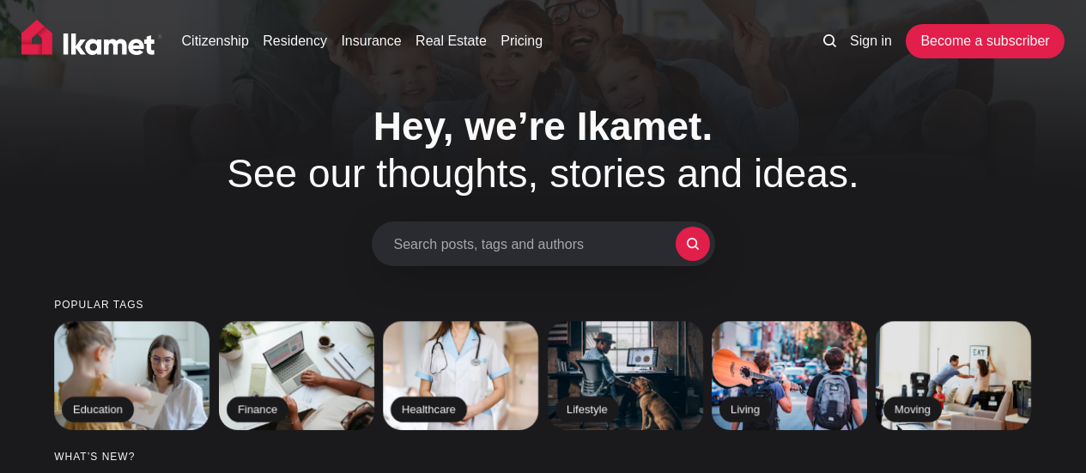 This screenshot has width=1086, height=473. Describe the element at coordinates (587, 409) in the screenshot. I see `h2: Lifestyle` at that location.